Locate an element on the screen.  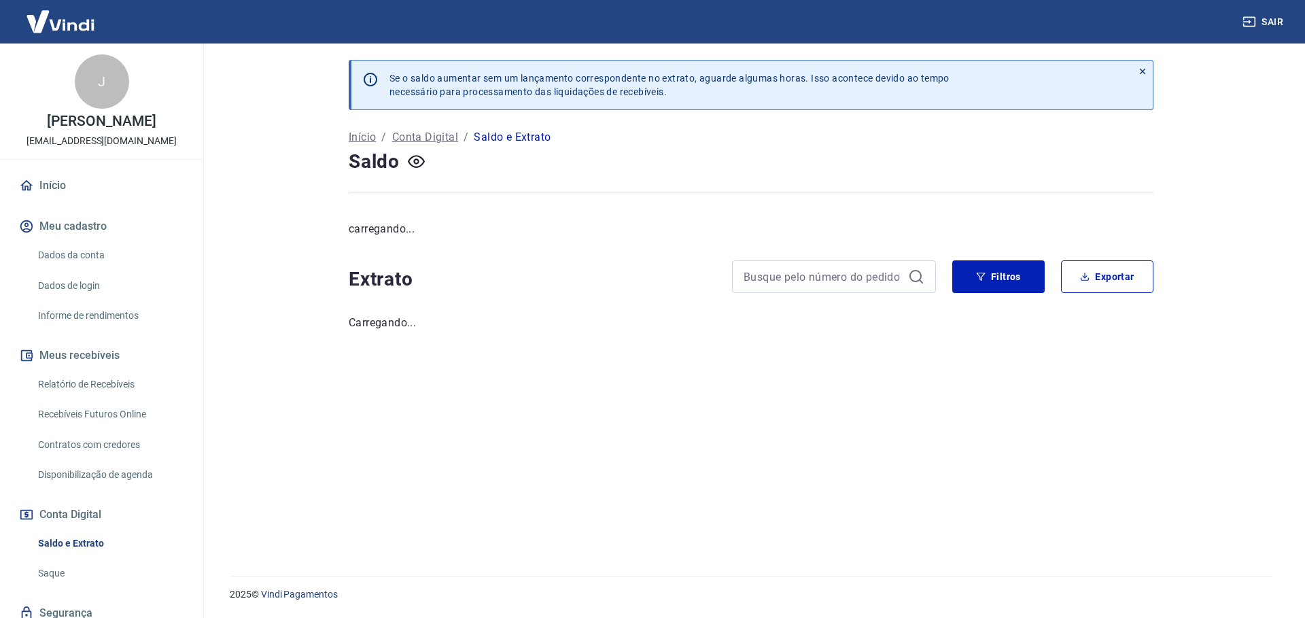
a: Disponibilização de agenda is located at coordinates (109, 475).